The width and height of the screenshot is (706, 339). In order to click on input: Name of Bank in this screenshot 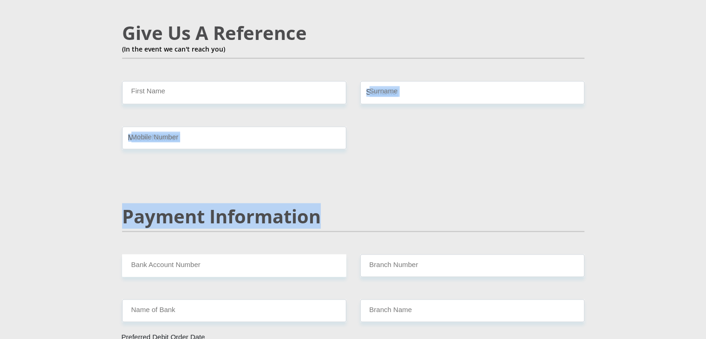, I will do `click(234, 310)`.